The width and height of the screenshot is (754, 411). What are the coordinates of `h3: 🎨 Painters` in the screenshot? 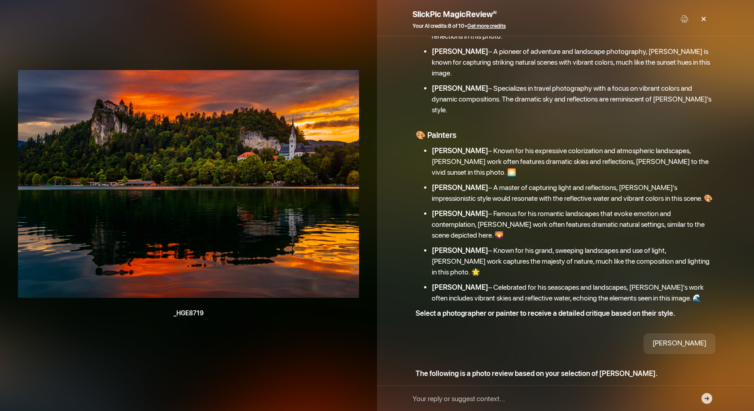 It's located at (566, 135).